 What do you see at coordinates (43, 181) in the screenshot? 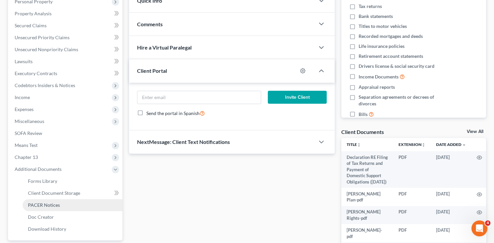
I see `span: Forms Library` at bounding box center [43, 181].